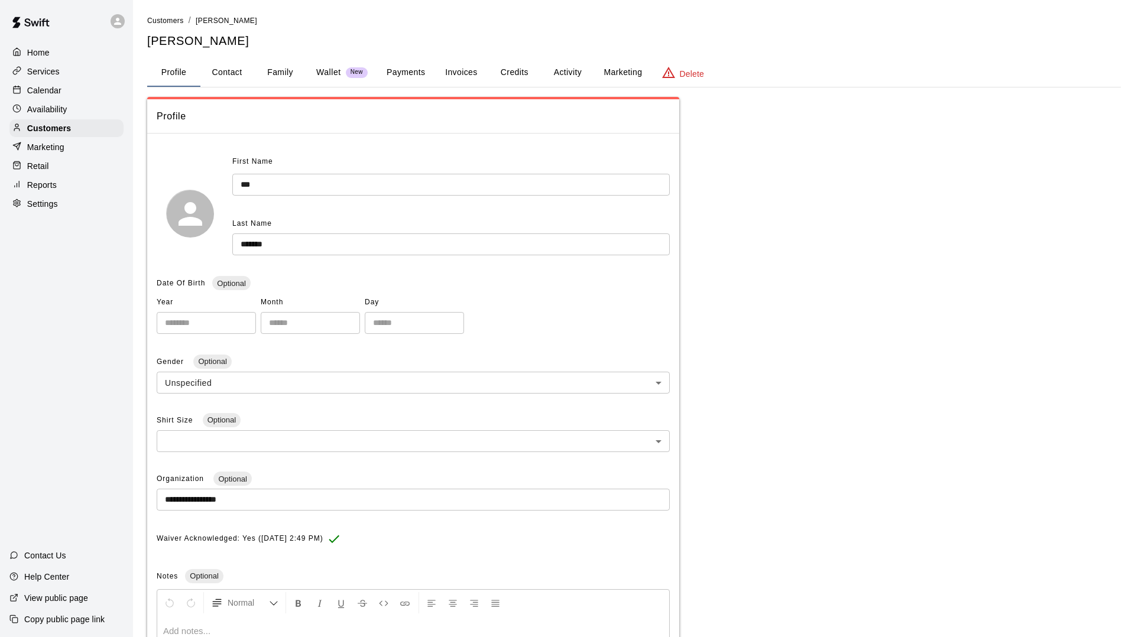  I want to click on button: Format Bold, so click(298, 603).